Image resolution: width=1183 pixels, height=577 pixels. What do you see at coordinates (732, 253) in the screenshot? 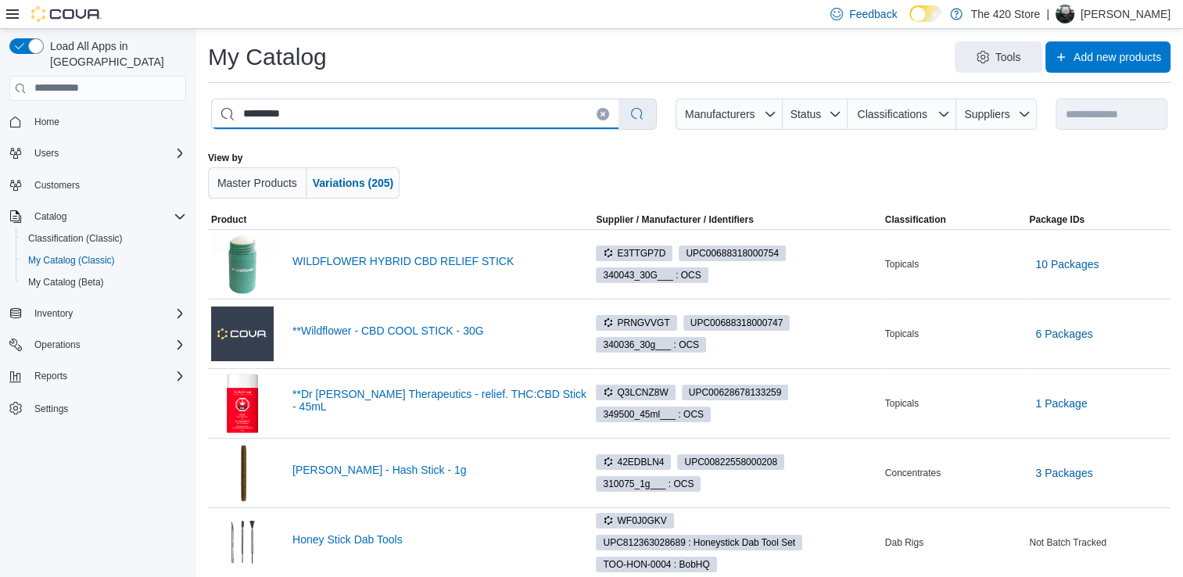
I see `span: UPC00688318000754` at bounding box center [732, 253].